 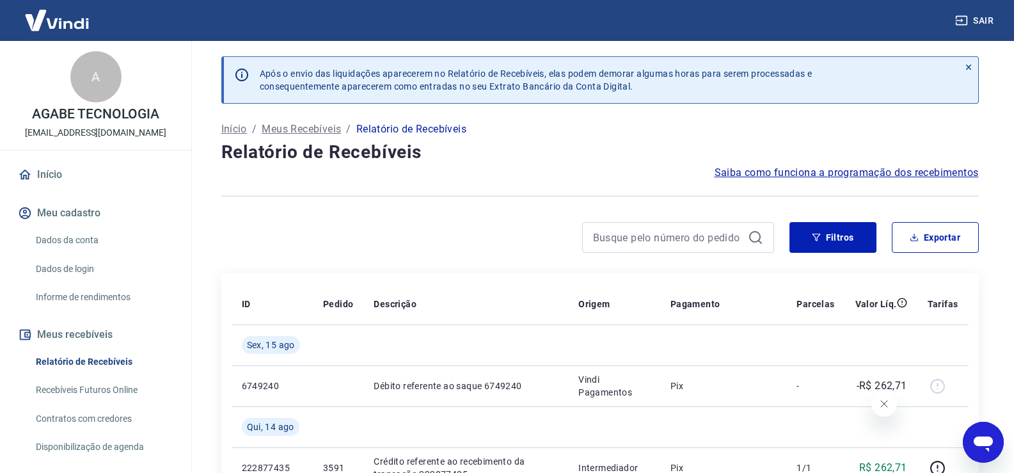 I want to click on p: Tarifas, so click(x=943, y=304).